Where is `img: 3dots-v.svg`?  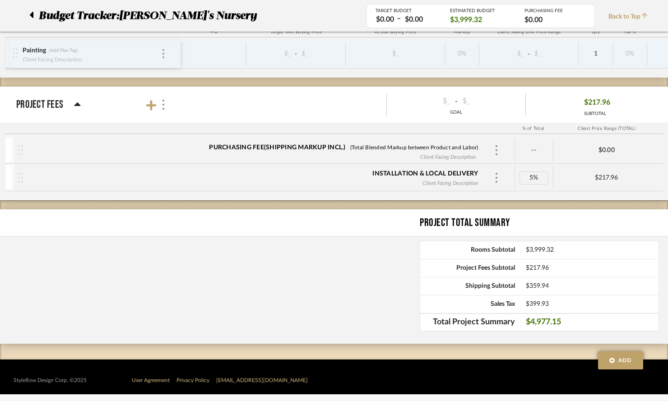
img: 3dots-v.svg is located at coordinates (163, 54).